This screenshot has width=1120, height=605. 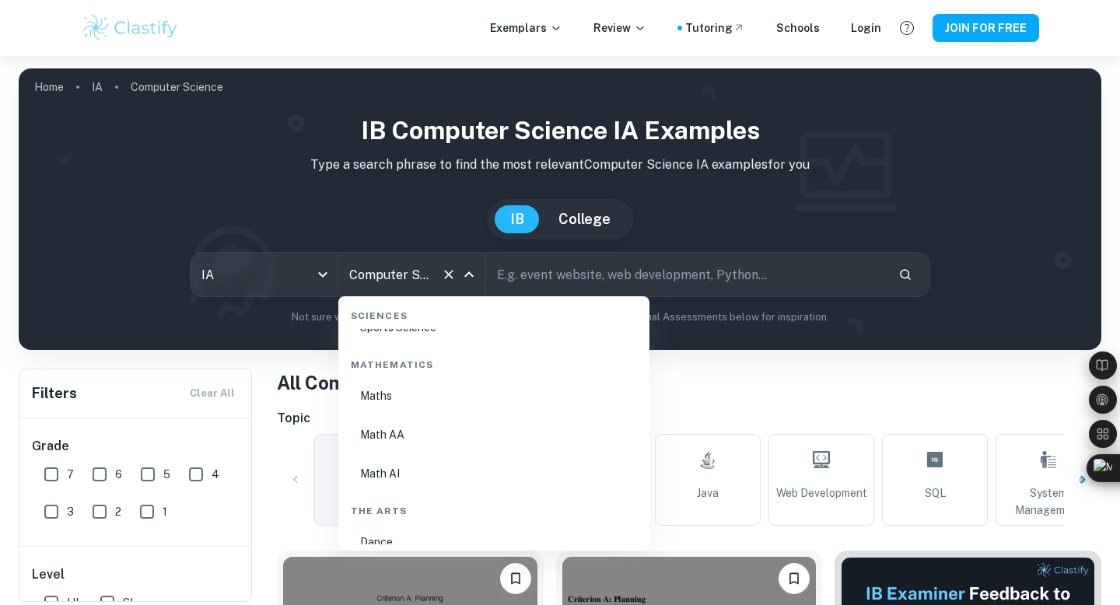 I want to click on h1: IB Computer Science IA examples, so click(x=560, y=131).